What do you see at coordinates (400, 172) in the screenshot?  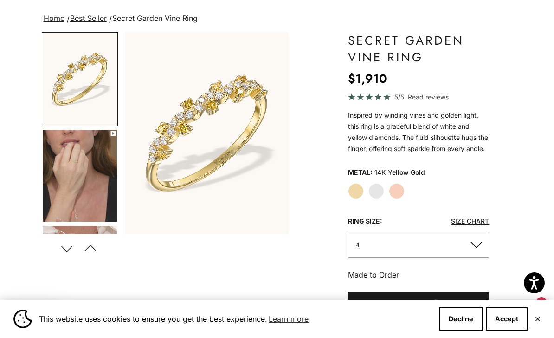 I see `variant-option-value: 14K Yellow Gold` at bounding box center [400, 172].